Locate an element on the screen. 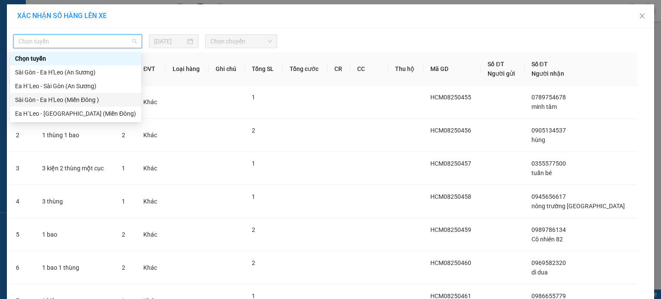 This screenshot has width=661, height=299. div: Chọn tuyến is located at coordinates (75, 59).